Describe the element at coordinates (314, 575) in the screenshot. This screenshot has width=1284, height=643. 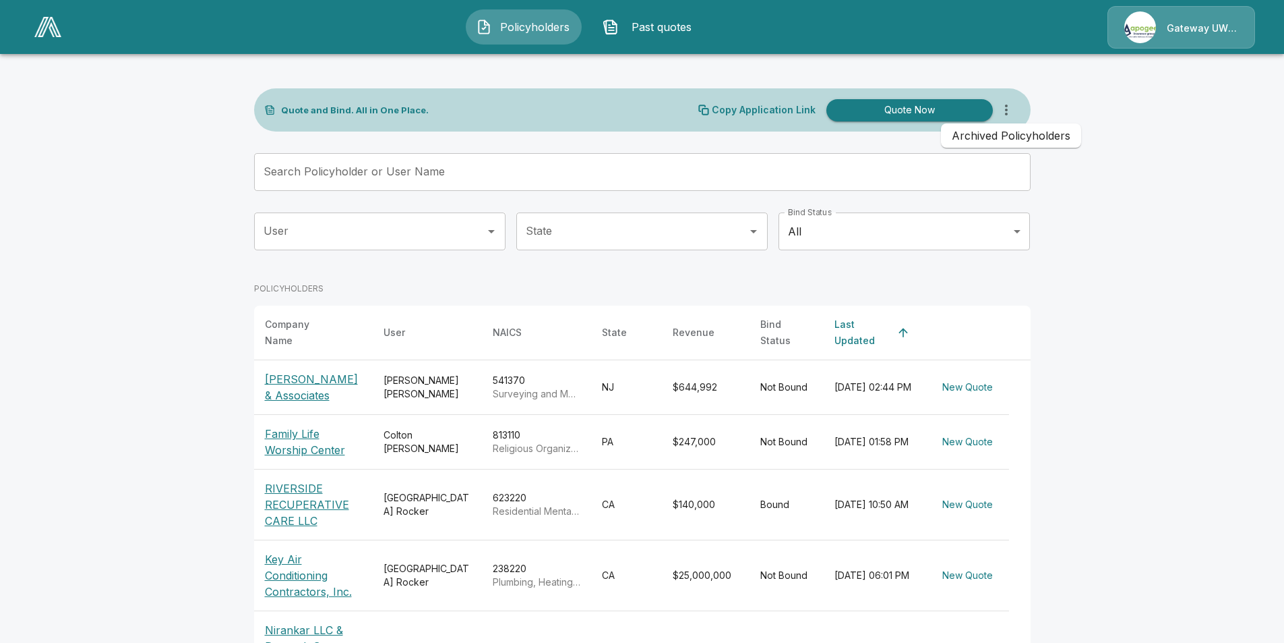
I see `p: Key Air Conditioning Contractors, Inc.` at that location.